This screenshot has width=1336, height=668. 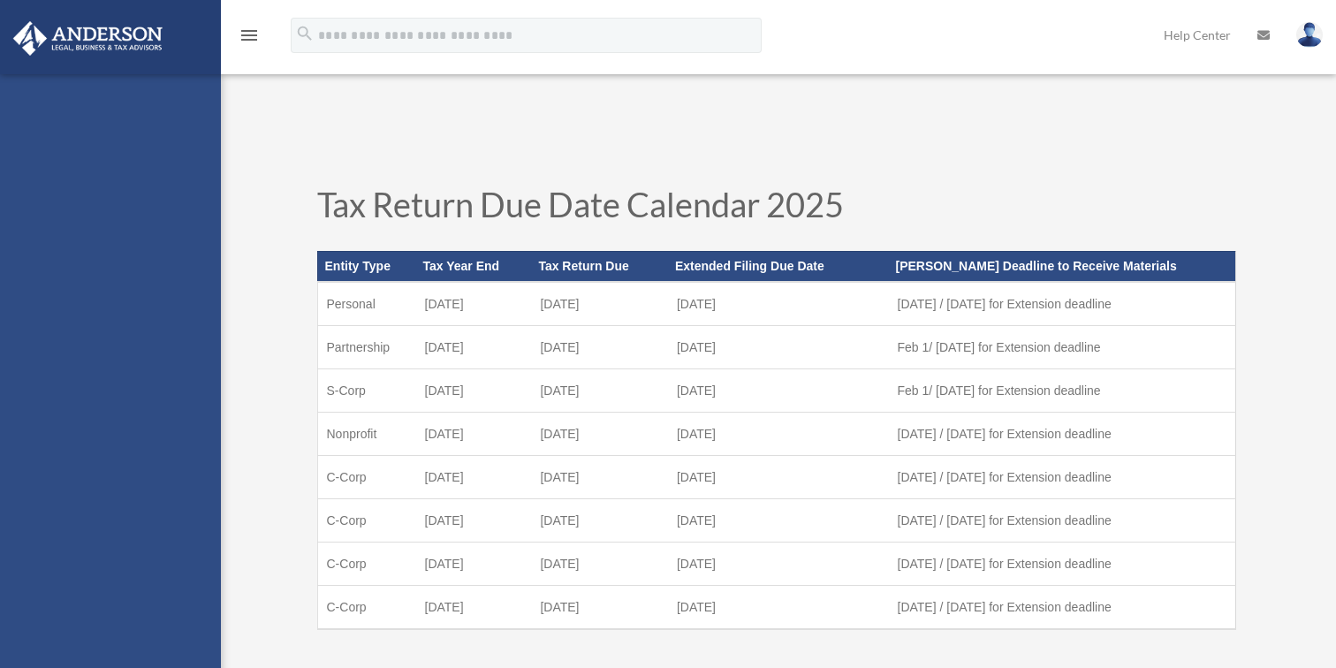 What do you see at coordinates (249, 38) in the screenshot?
I see `a: menu` at bounding box center [249, 38].